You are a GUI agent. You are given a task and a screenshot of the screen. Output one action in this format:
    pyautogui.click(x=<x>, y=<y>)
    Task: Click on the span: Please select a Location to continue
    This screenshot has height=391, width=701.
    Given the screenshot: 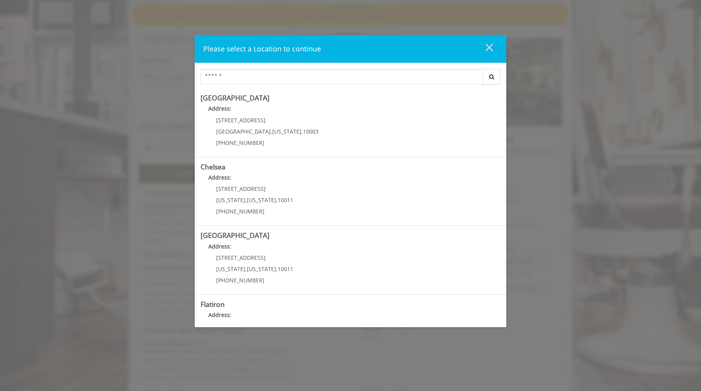 What is the action you would take?
    pyautogui.click(x=262, y=49)
    